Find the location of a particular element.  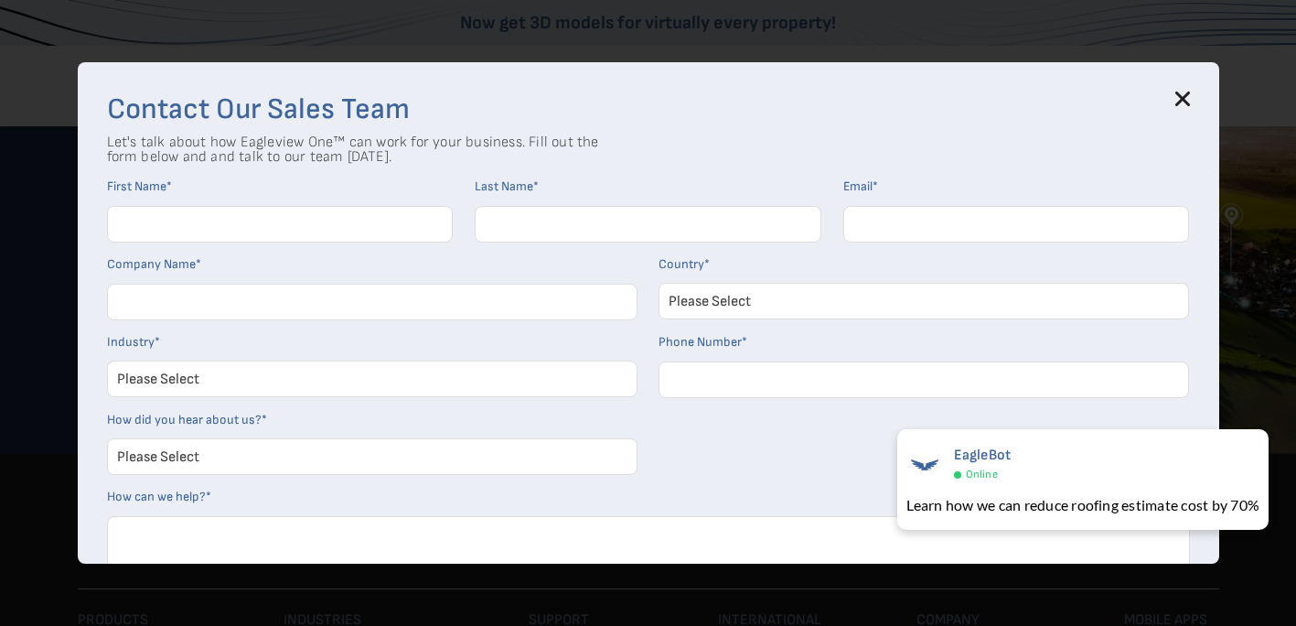

p: Let's talk about how Eagleview One™ can work for your business. Fill out the form below and and t... is located at coordinates (363, 150).